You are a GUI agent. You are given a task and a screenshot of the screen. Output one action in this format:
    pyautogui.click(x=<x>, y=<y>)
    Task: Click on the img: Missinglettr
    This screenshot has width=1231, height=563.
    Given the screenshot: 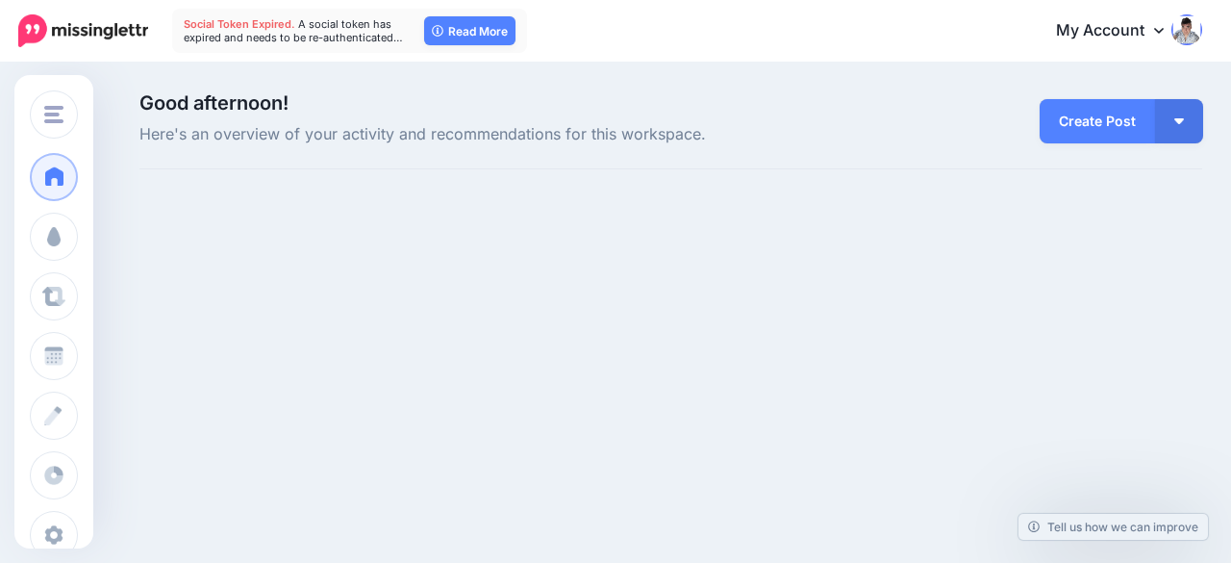 What is the action you would take?
    pyautogui.click(x=83, y=31)
    